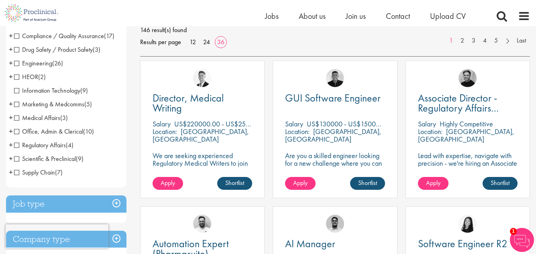 This screenshot has width=536, height=254. Describe the element at coordinates (448, 16) in the screenshot. I see `span: Upload CV` at that location.